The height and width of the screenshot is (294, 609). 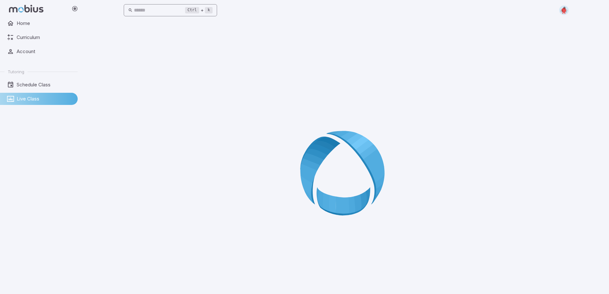 I want to click on kbd: k, so click(x=209, y=10).